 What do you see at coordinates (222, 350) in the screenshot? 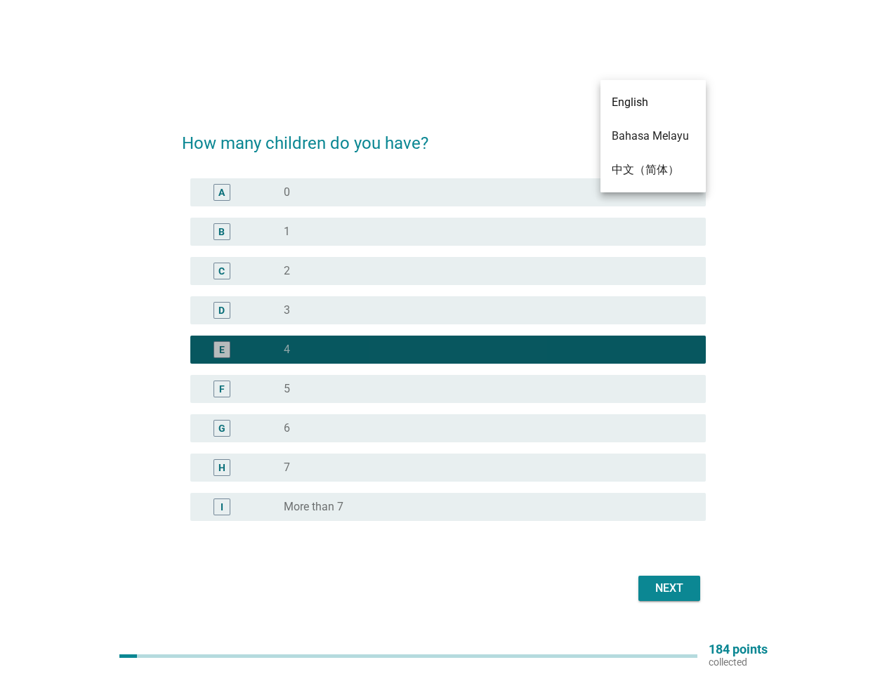
I see `div: E` at bounding box center [222, 350].